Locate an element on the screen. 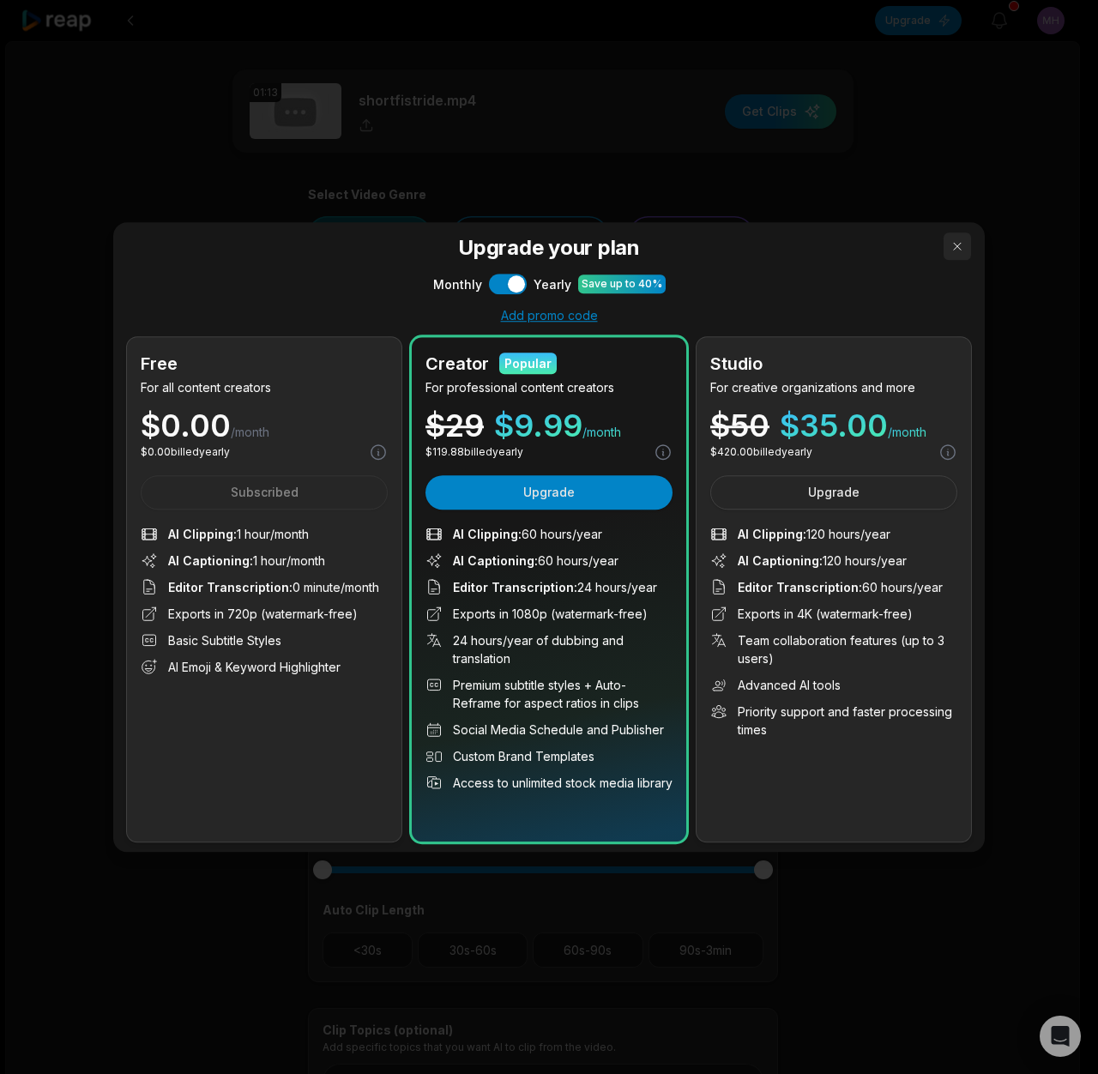 This screenshot has width=1098, height=1074. p: For professional content creators is located at coordinates (549, 387).